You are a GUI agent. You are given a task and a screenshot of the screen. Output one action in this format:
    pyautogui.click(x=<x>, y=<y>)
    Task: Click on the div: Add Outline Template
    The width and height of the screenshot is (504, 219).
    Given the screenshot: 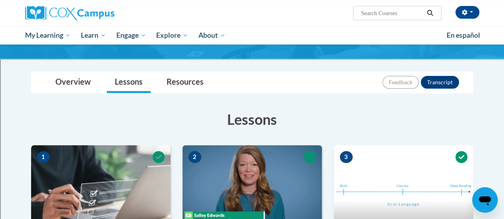 What is the action you would take?
    pyautogui.click(x=252, y=93)
    